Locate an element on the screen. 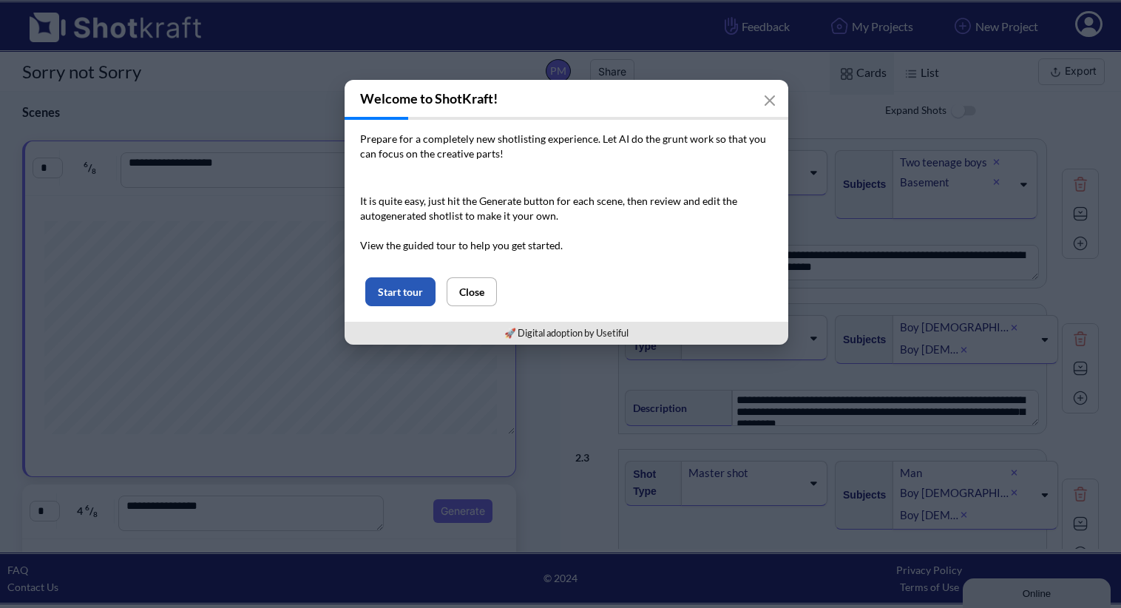 This screenshot has height=608, width=1121. p: It is quite easy, just hit the Generate button for each scene, then review and edit the autogener... is located at coordinates (567, 223).